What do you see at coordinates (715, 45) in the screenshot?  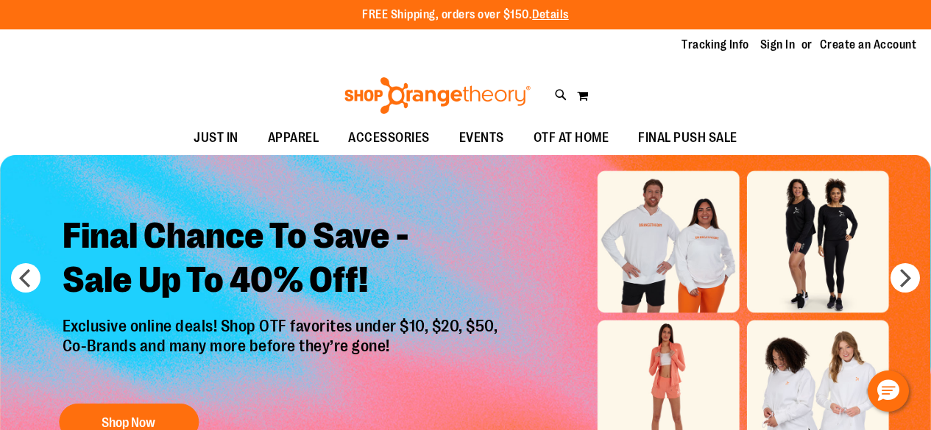 I see `a: Tracking Info` at bounding box center [715, 45].